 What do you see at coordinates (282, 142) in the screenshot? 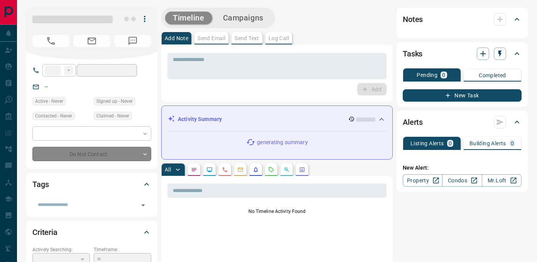
I see `p: generating summary` at bounding box center [282, 142].